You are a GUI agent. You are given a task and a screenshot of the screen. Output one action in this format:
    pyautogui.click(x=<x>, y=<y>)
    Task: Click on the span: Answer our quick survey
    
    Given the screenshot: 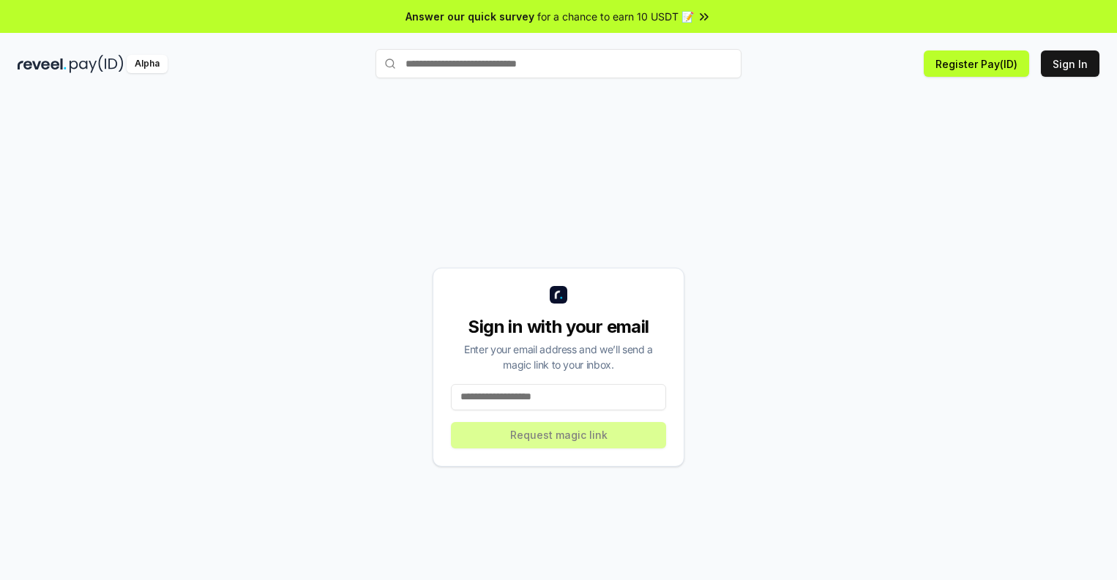 What is the action you would take?
    pyautogui.click(x=470, y=16)
    